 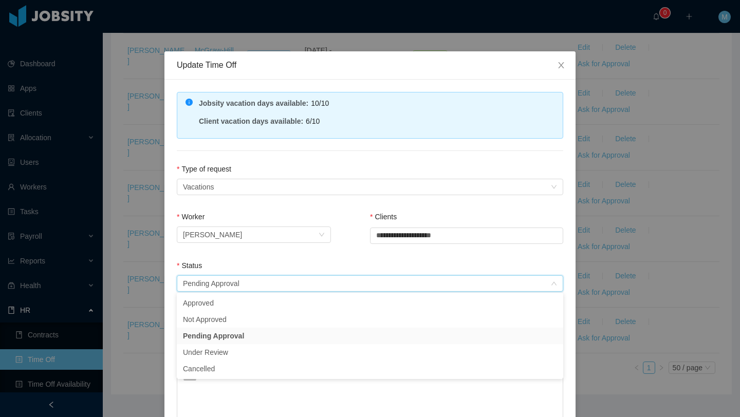 What do you see at coordinates (198, 187) in the screenshot?
I see `div: Vacations` at bounding box center [198, 187].